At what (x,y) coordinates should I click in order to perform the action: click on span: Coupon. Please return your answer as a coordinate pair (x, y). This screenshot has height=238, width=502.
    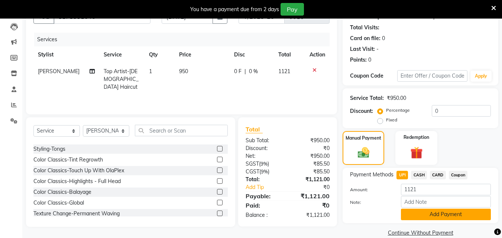
    Looking at the image, I should click on (458, 175).